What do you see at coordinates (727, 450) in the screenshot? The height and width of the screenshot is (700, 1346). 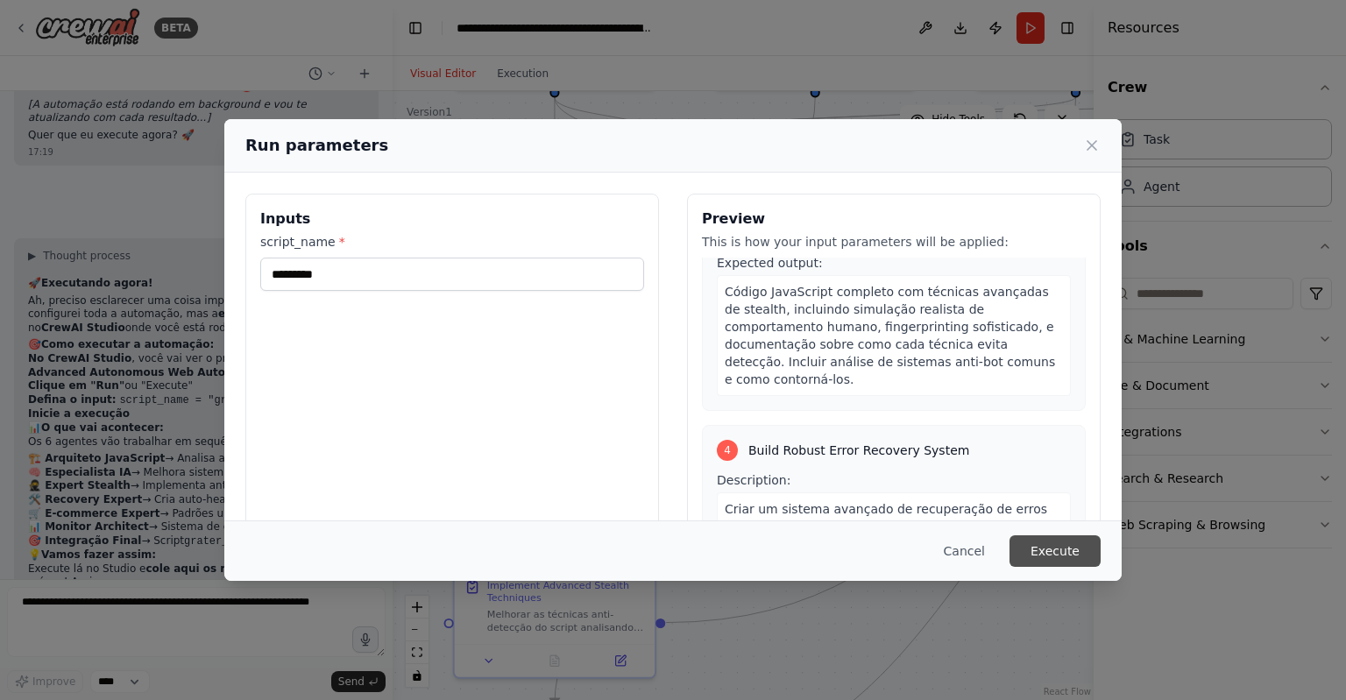 I see `div: 4` at bounding box center [727, 450].